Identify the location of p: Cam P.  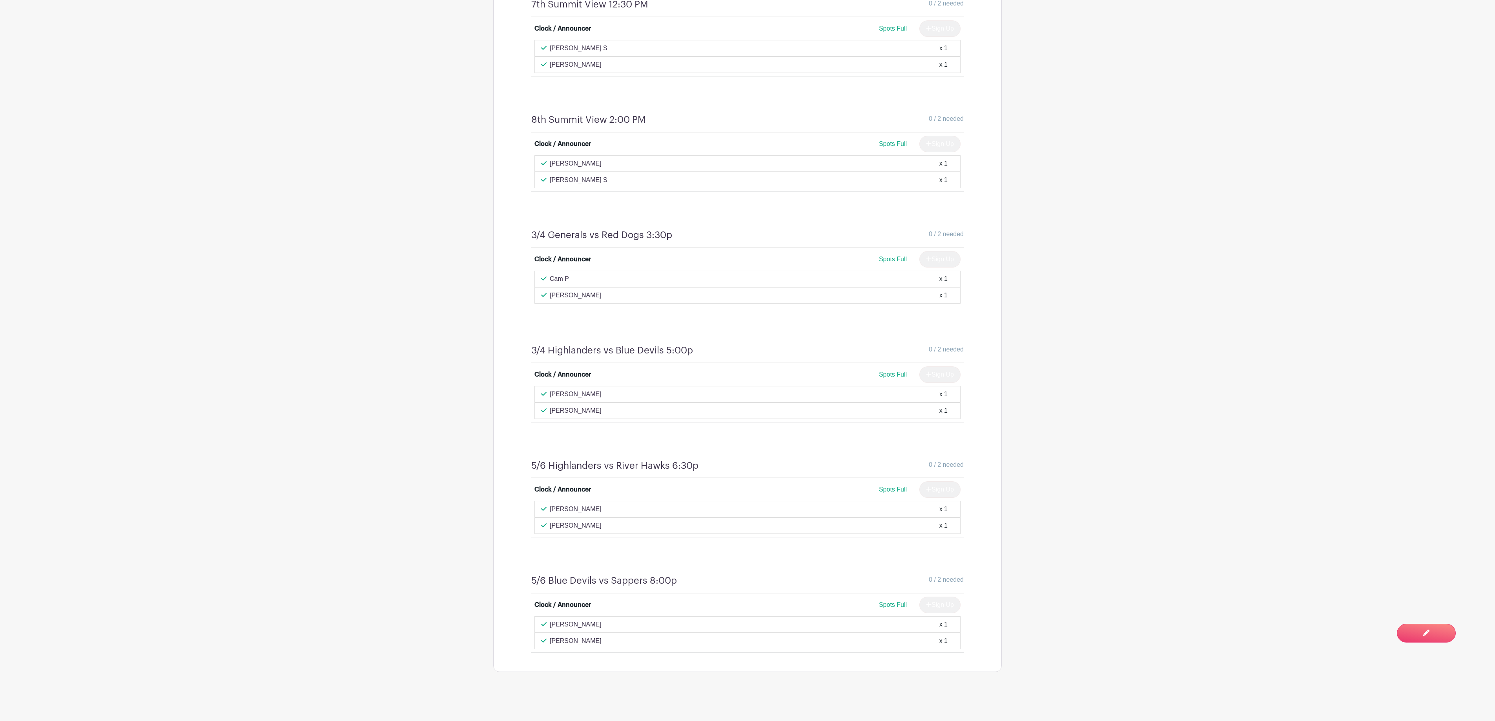
(559, 279).